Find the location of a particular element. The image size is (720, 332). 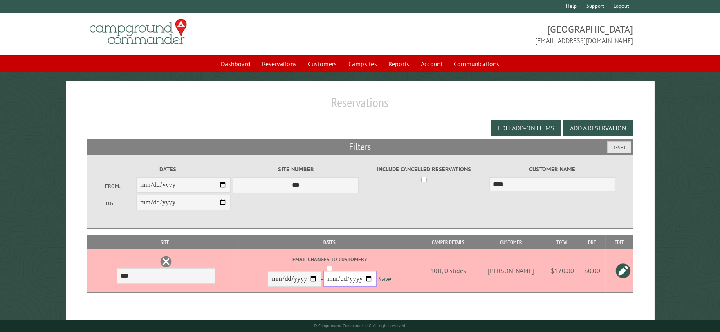

a: Delete this reservation is located at coordinates (166, 262).